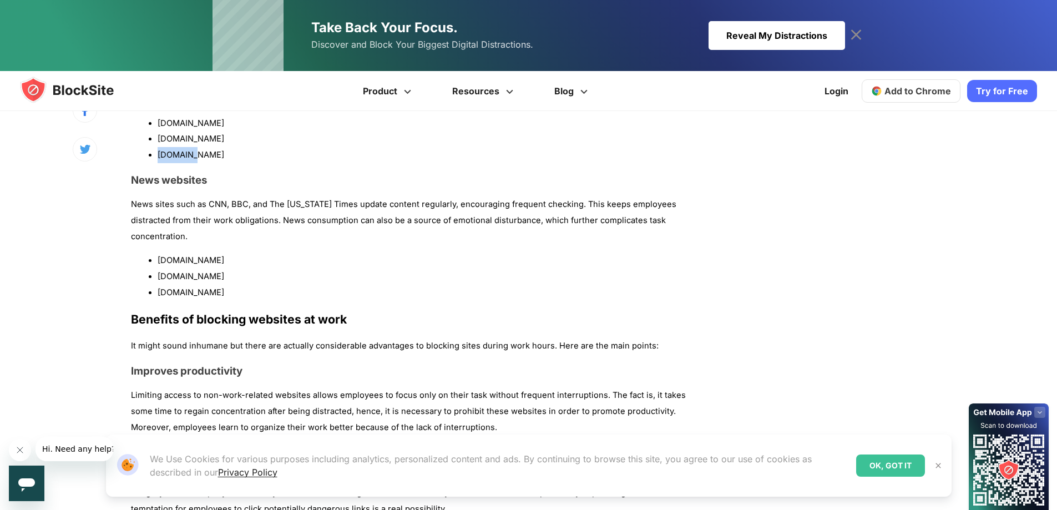 The height and width of the screenshot is (510, 1057). Describe the element at coordinates (777, 36) in the screenshot. I see `div: Reveal My Distractions` at that location.